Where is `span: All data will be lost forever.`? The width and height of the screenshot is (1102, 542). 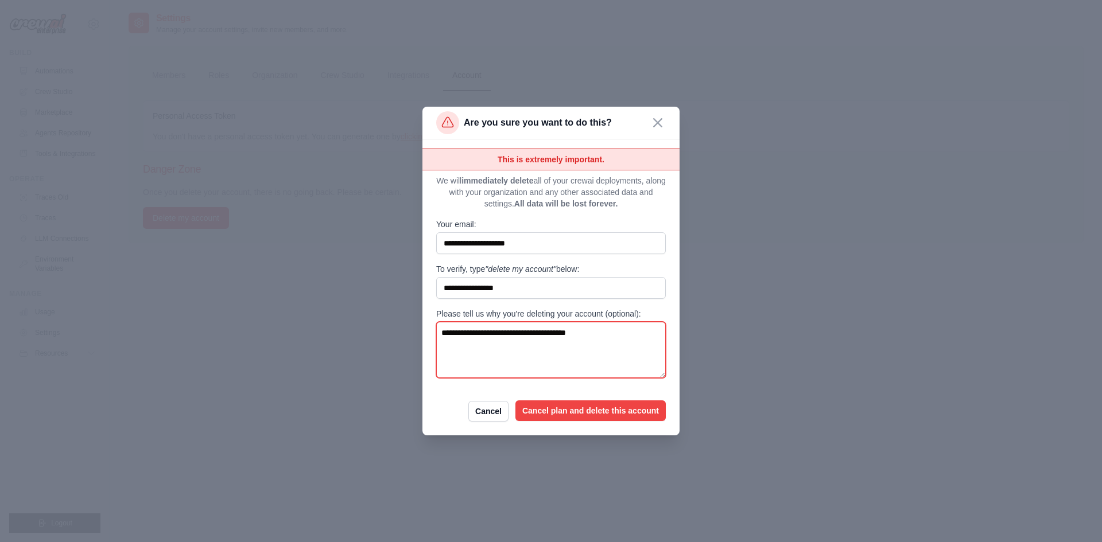
span: All data will be lost forever. is located at coordinates (566, 204).